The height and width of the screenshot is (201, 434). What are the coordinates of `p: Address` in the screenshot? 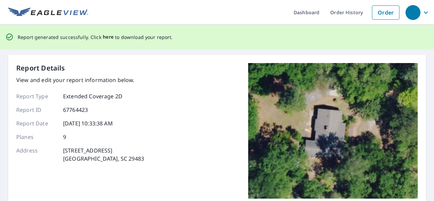 It's located at (37, 154).